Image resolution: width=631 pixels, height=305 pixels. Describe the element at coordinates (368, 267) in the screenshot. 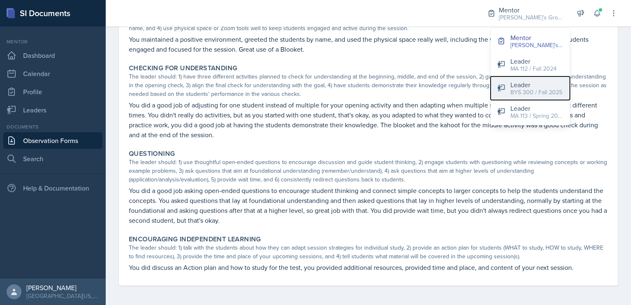

I see `p: You did discuss an Action plan and how to study for the test, you provided additional resources, ...` at that location.